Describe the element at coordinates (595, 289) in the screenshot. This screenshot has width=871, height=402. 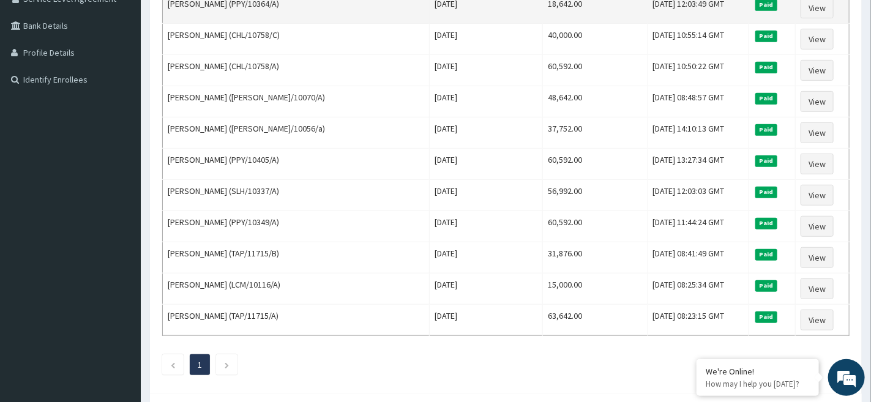
I see `td: 15,000.00` at that location.